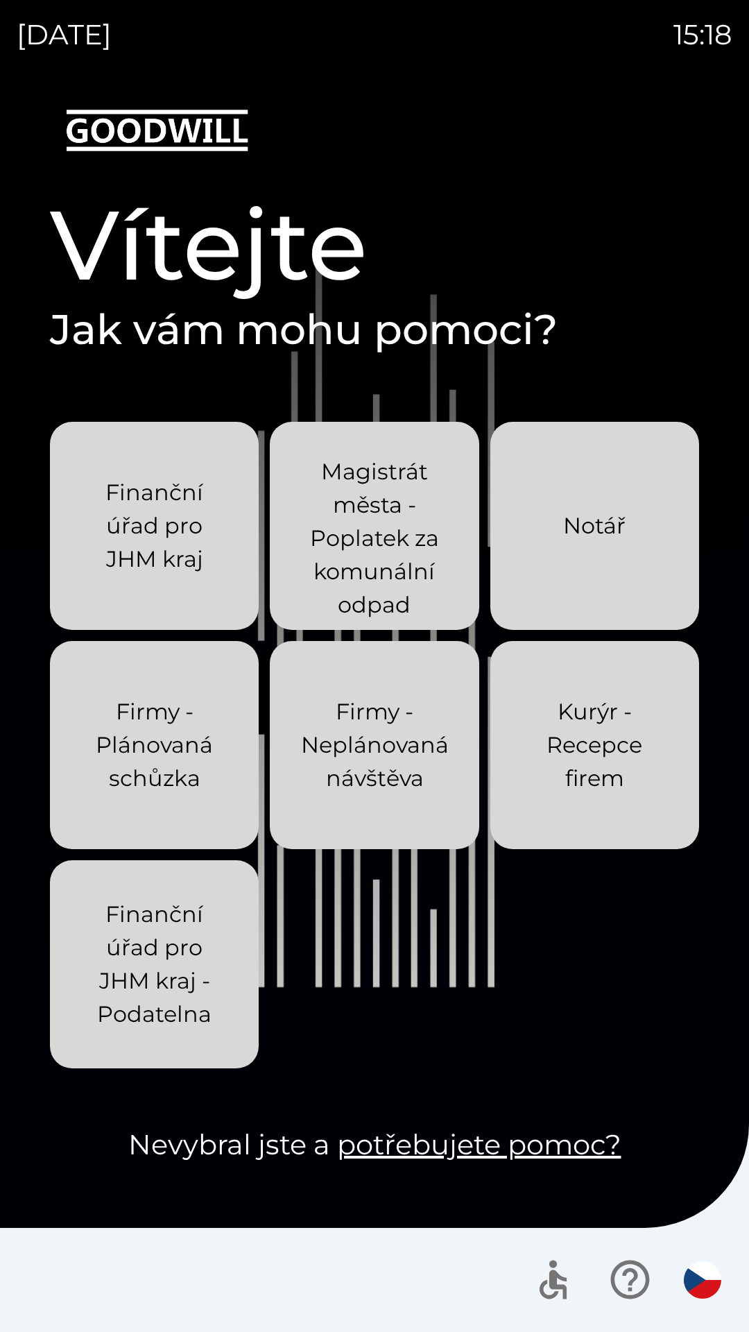 The image size is (749, 1332). I want to click on p: Notář, so click(595, 526).